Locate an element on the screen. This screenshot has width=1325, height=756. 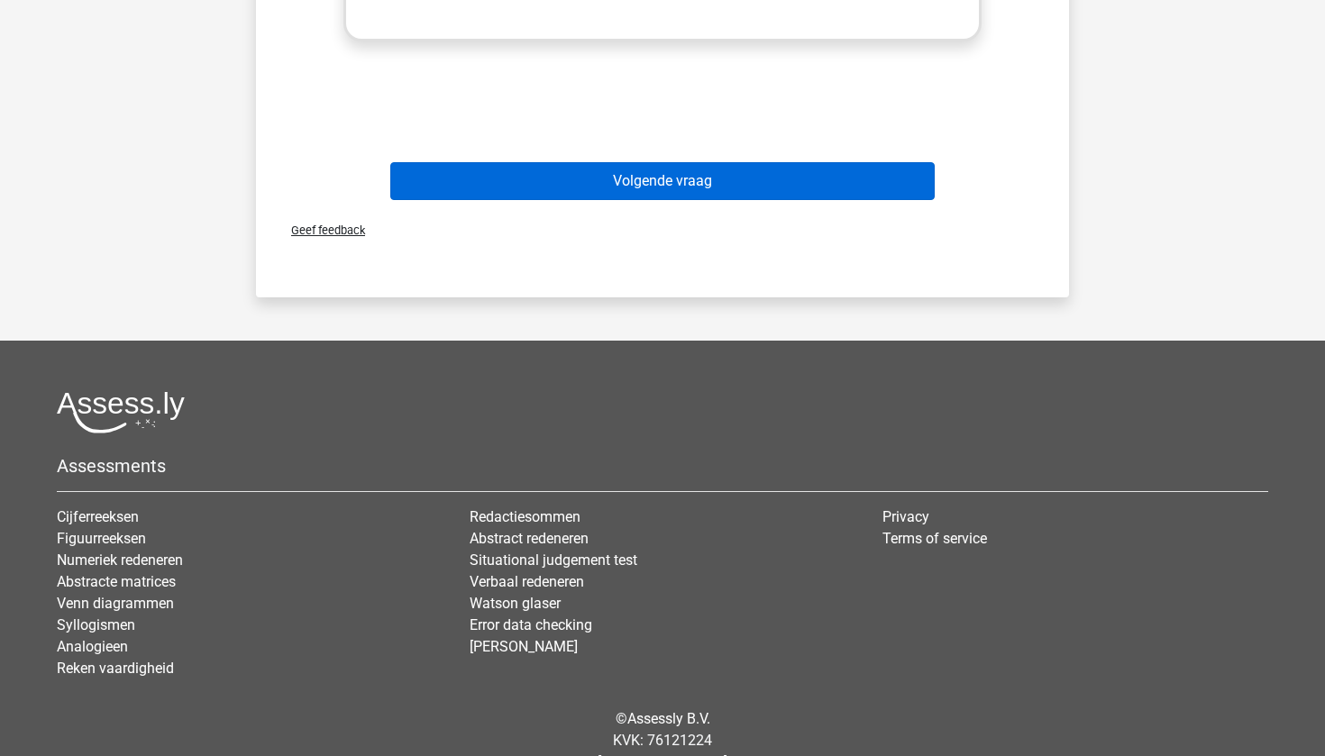
a: Watson glaser is located at coordinates (515, 603).